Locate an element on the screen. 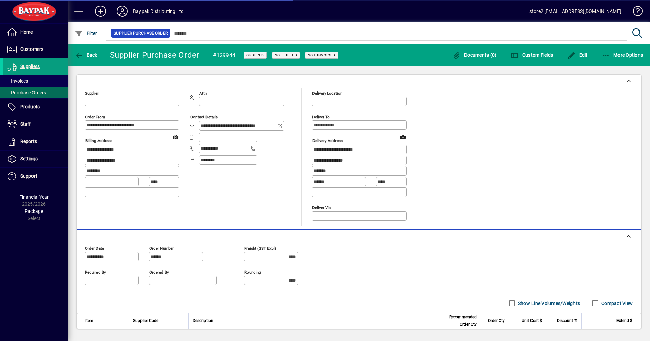  span: Supplier Purchase Order is located at coordinates (141, 33).